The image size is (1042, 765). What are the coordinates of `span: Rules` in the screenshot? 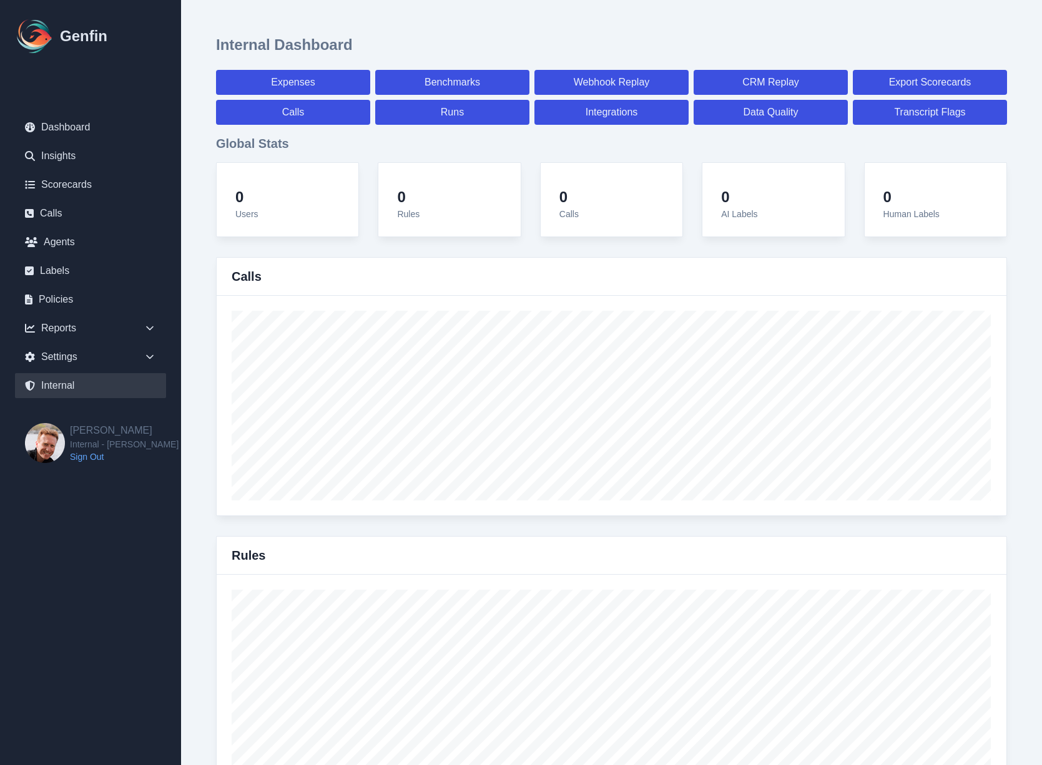 It's located at (408, 214).